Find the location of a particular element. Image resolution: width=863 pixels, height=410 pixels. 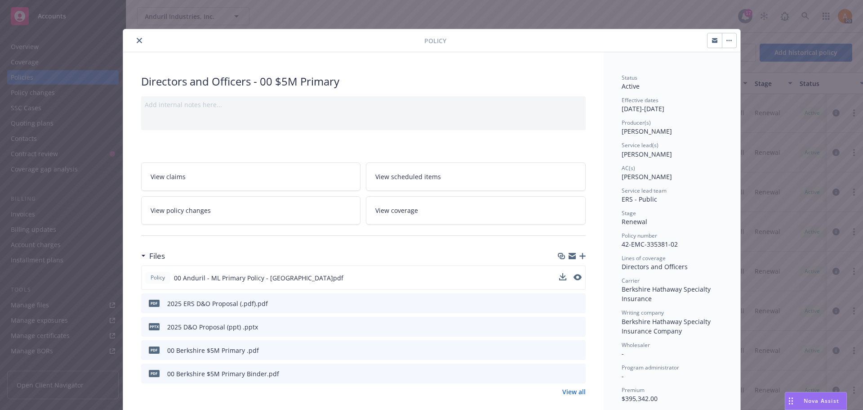

span: Directors and Officers is located at coordinates (655, 266).